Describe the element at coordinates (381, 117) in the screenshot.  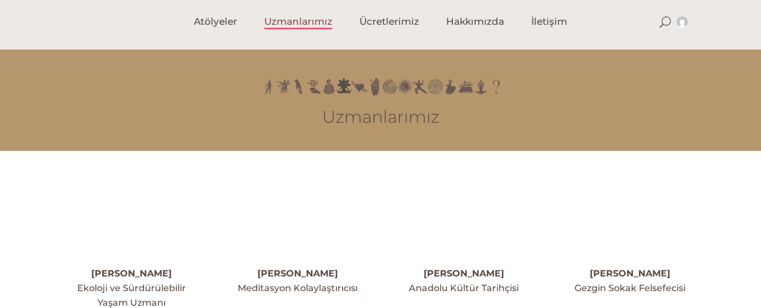
I see `h3: Uzmanlarımız` at that location.